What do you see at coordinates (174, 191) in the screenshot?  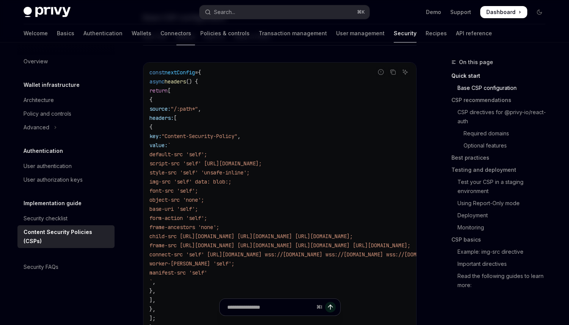 I see `span: font-src 'self';` at bounding box center [174, 191].